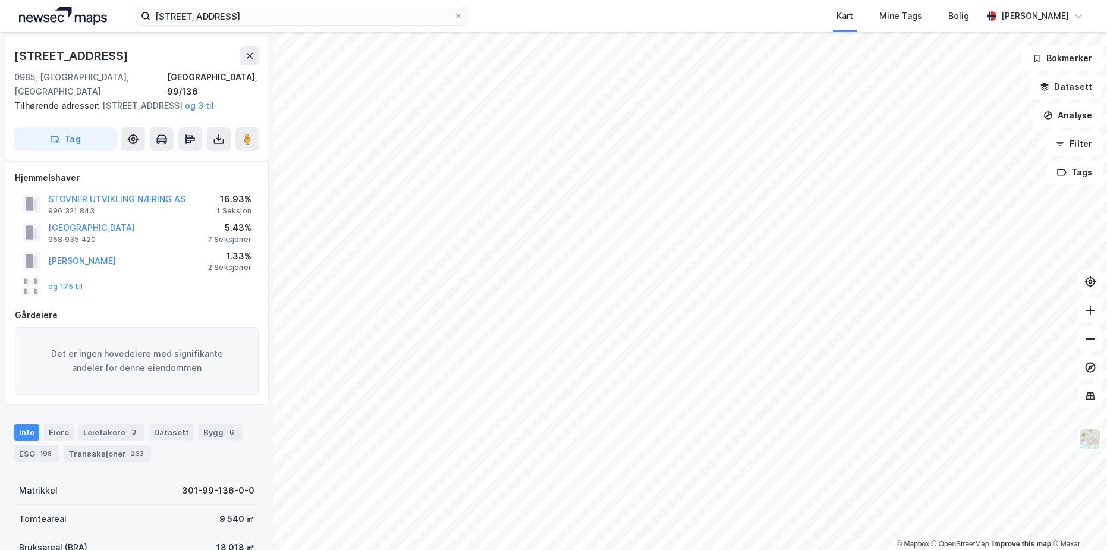 The image size is (1107, 550). I want to click on div: 1 Seksjon, so click(234, 211).